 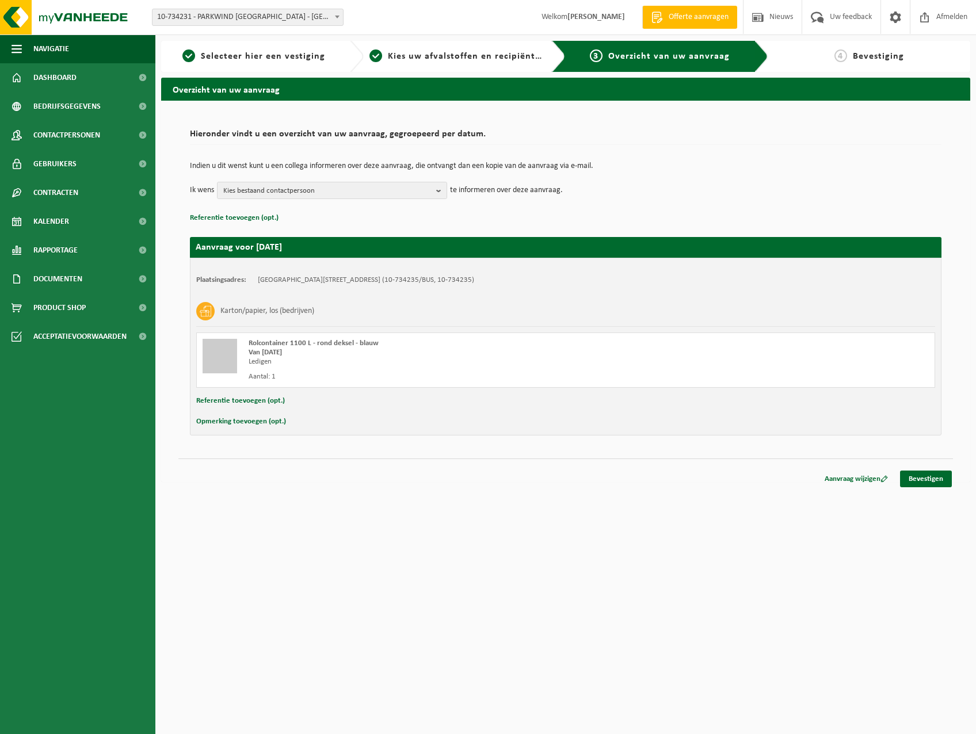 What do you see at coordinates (430, 377) in the screenshot?
I see `div: Aantal: 1` at bounding box center [430, 377].